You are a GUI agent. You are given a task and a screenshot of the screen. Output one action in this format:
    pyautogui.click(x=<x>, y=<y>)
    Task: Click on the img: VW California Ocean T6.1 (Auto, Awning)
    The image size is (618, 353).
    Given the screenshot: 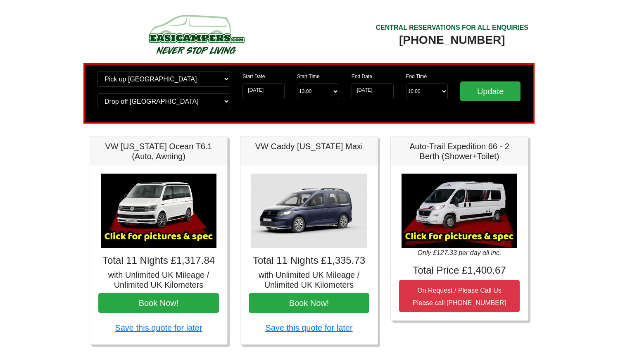 What is the action you would take?
    pyautogui.click(x=159, y=211)
    